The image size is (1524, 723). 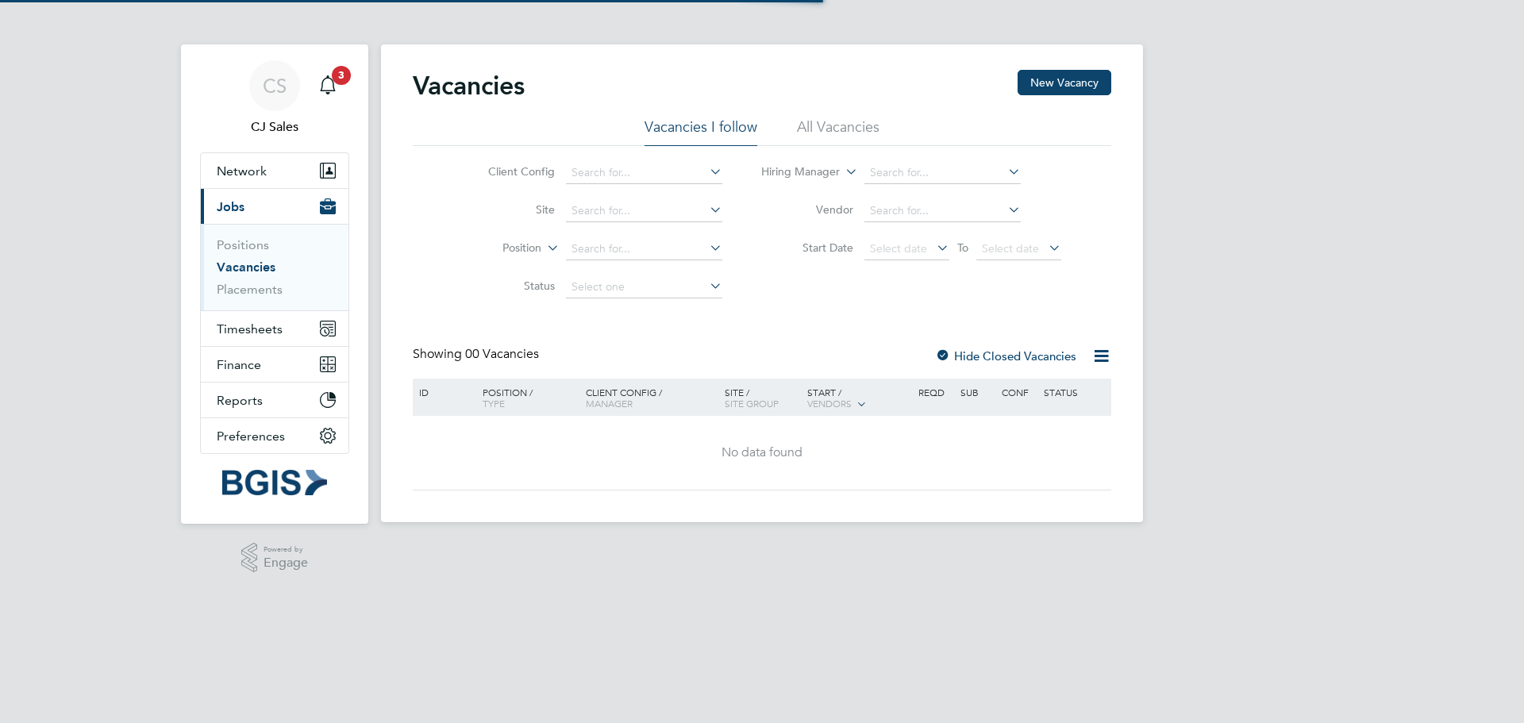 I want to click on a: Vacancies, so click(x=246, y=267).